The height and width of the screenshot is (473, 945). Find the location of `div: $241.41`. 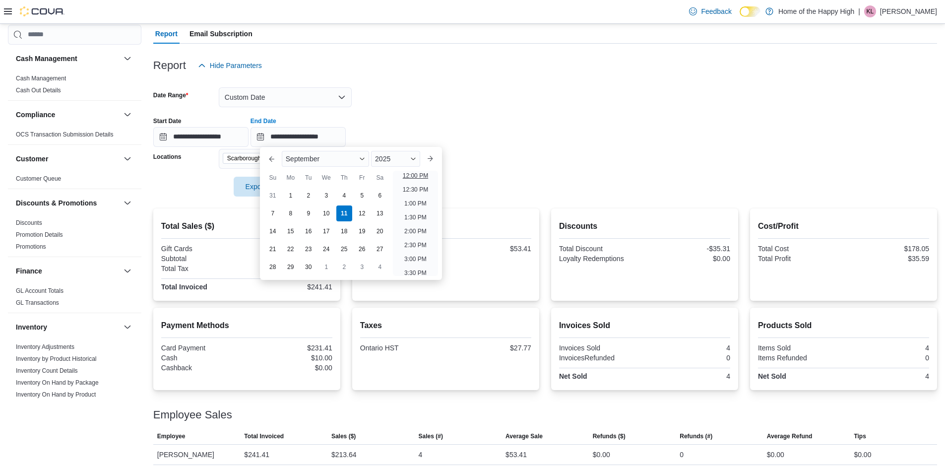

div: $241.41 is located at coordinates (290, 287).